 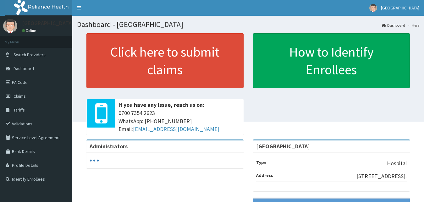 I want to click on a: Click here to submit claims, so click(x=165, y=61).